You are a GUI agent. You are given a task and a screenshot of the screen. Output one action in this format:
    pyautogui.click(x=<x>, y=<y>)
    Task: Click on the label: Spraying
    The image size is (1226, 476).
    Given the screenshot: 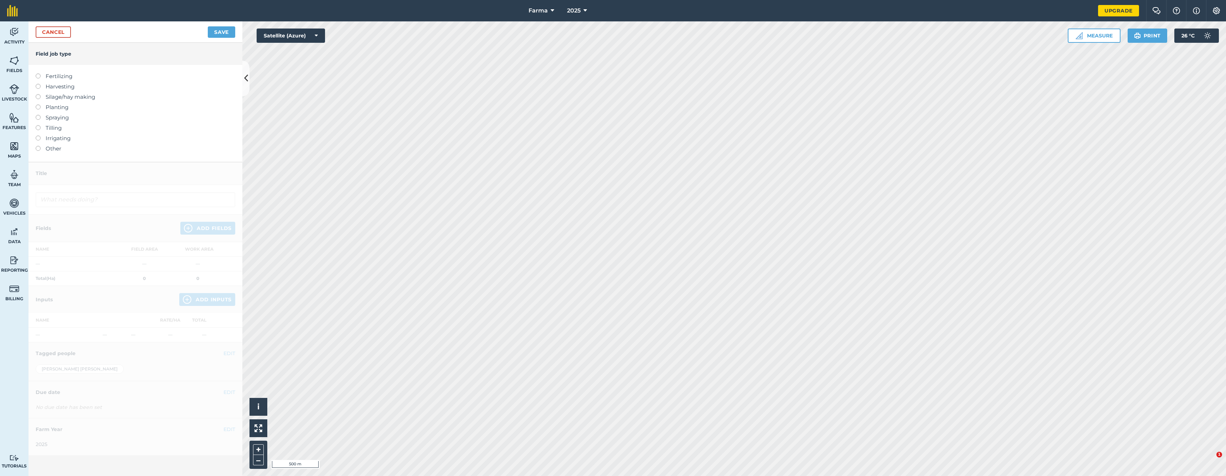 What is the action you would take?
    pyautogui.click(x=135, y=118)
    